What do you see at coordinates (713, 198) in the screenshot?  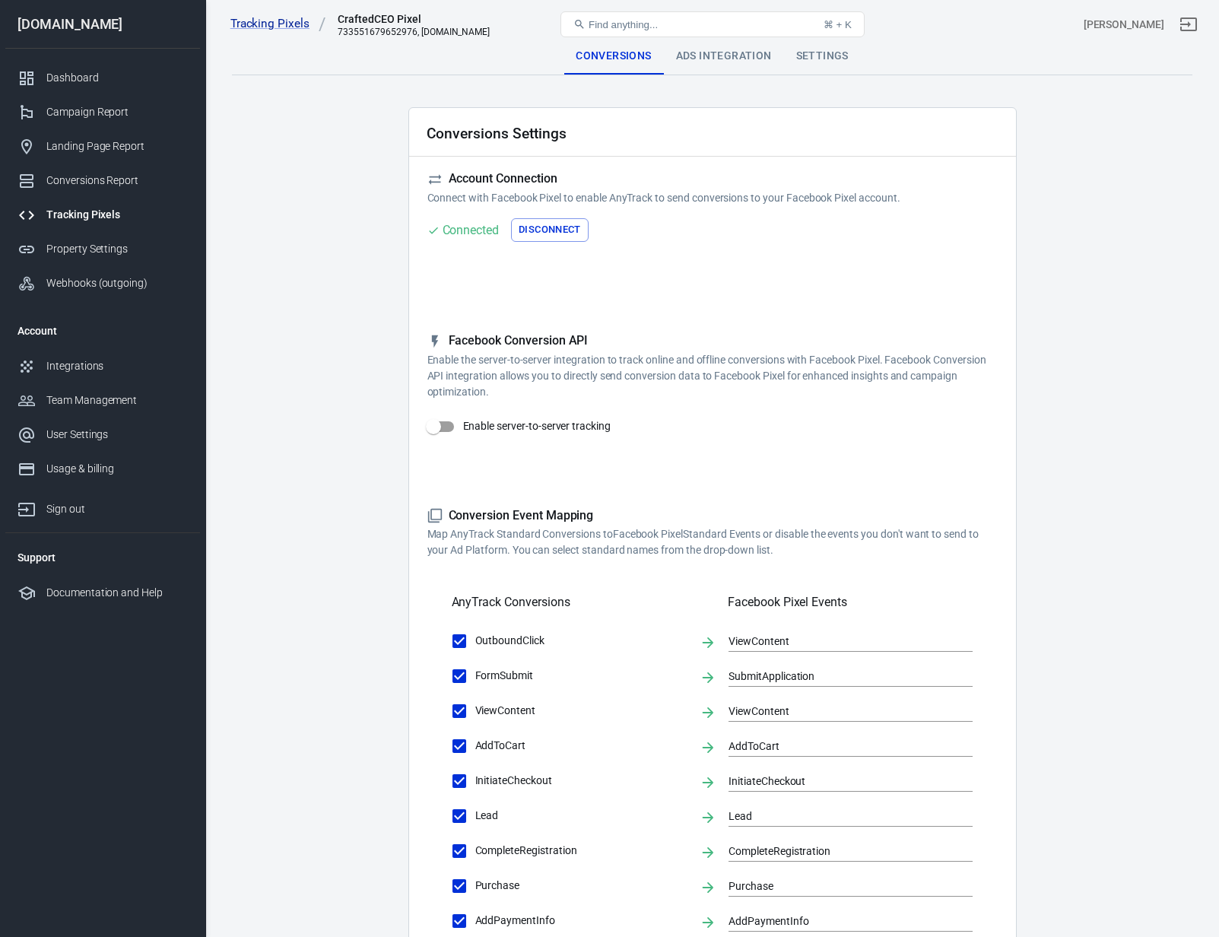 I see `p: Connect with Facebook Pixel to enable AnyTrack to send conversions to your Facebook Pixel account.` at bounding box center [713, 198].